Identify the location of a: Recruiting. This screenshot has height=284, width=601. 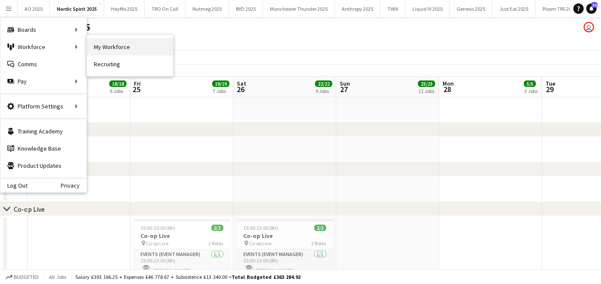
(130, 64).